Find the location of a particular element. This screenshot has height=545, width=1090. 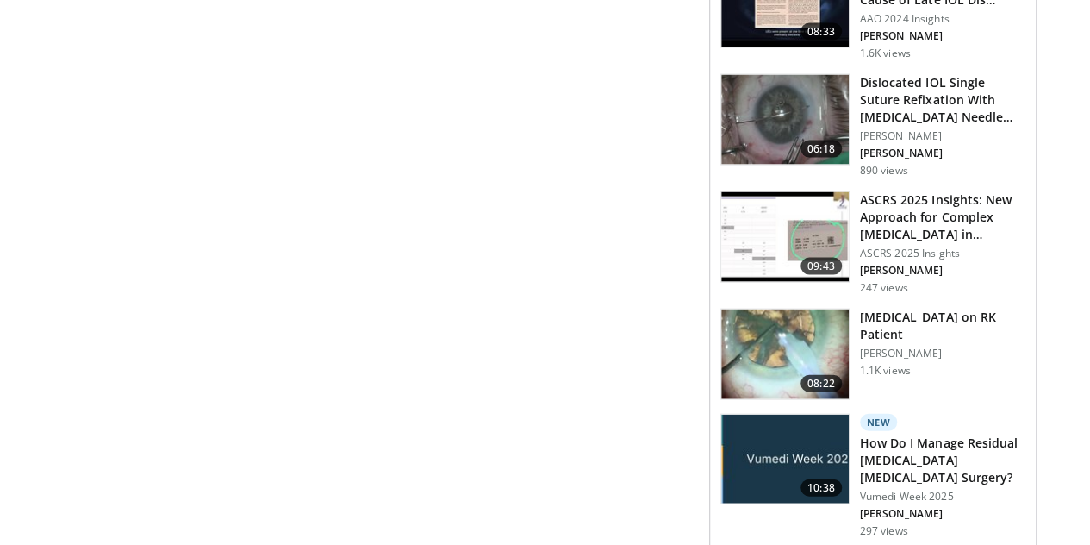

span: 08:22 is located at coordinates (821, 383).